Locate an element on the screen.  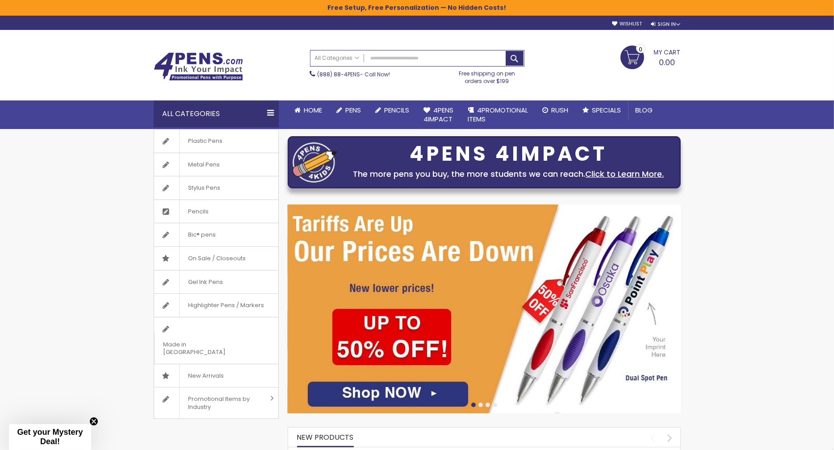
span: Get your Mystery Deal! is located at coordinates (50, 437).